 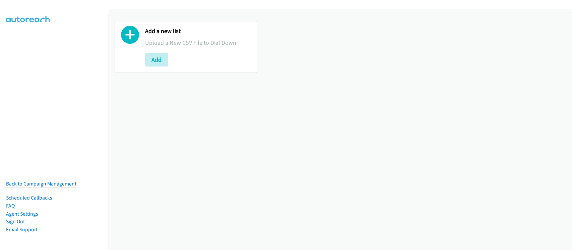 I want to click on a: Scheduled Callbacks, so click(x=29, y=198).